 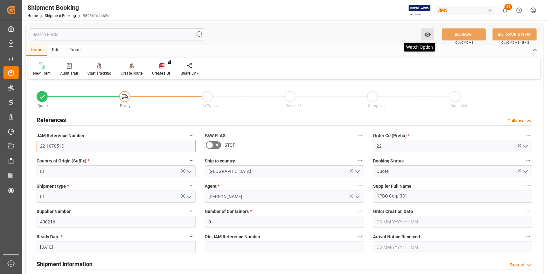 What do you see at coordinates (467, 10) in the screenshot?
I see `button: JIMS` at bounding box center [467, 10].